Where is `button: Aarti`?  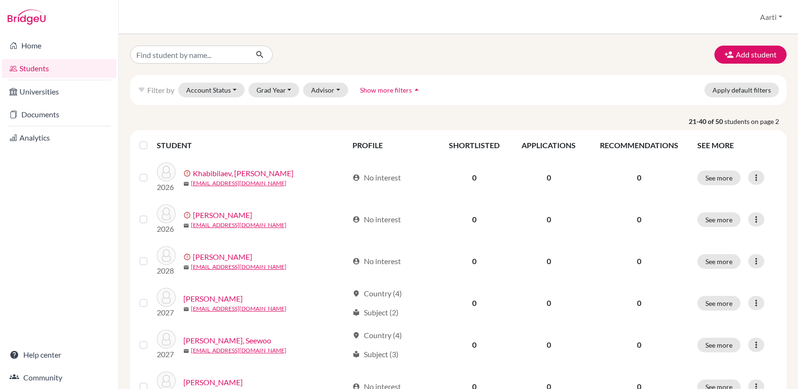 button: Aarti is located at coordinates (771, 17).